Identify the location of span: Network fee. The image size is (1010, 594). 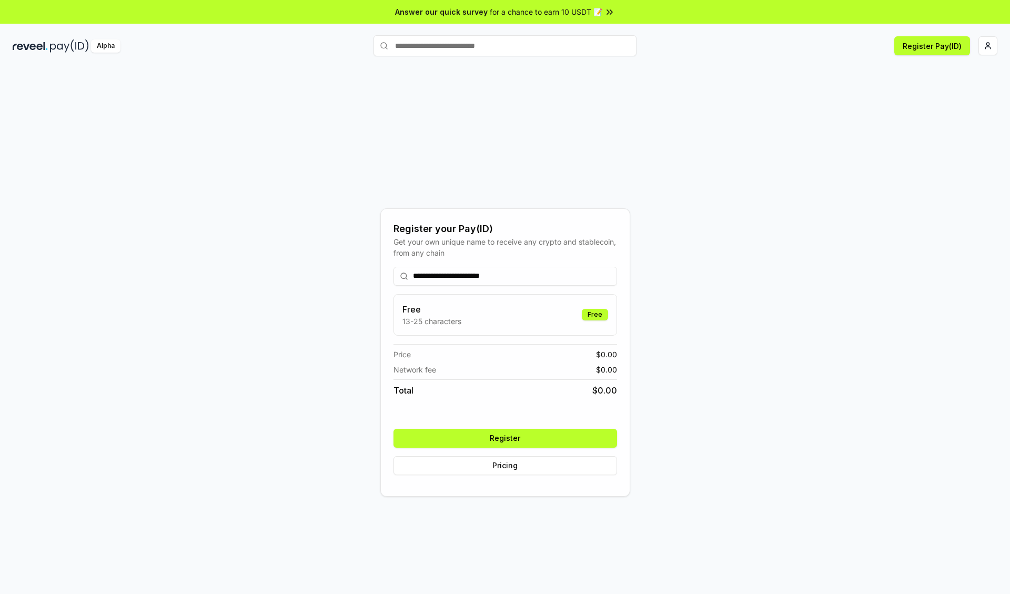
(415, 369).